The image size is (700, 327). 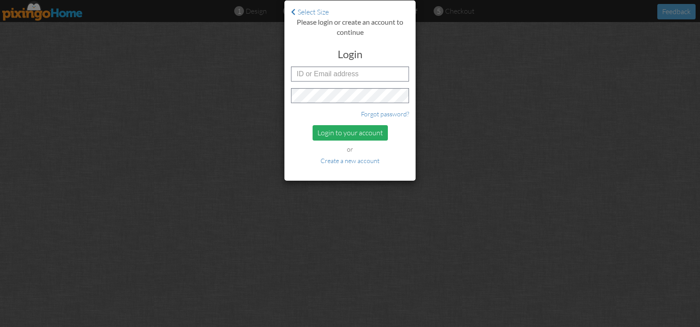 What do you see at coordinates (310, 12) in the screenshot?
I see `a: Select Size` at bounding box center [310, 12].